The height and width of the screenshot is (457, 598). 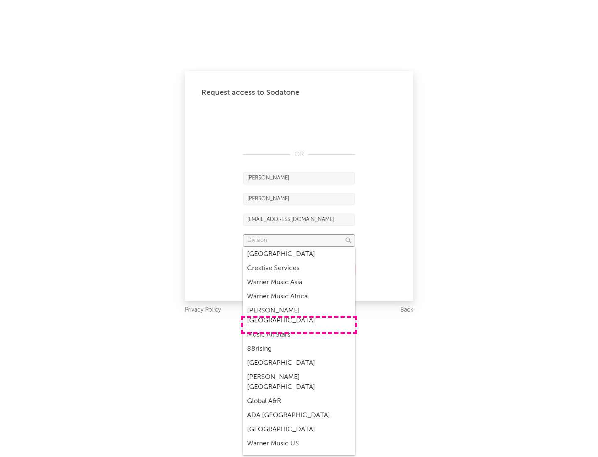 I want to click on div: 88rising, so click(x=299, y=349).